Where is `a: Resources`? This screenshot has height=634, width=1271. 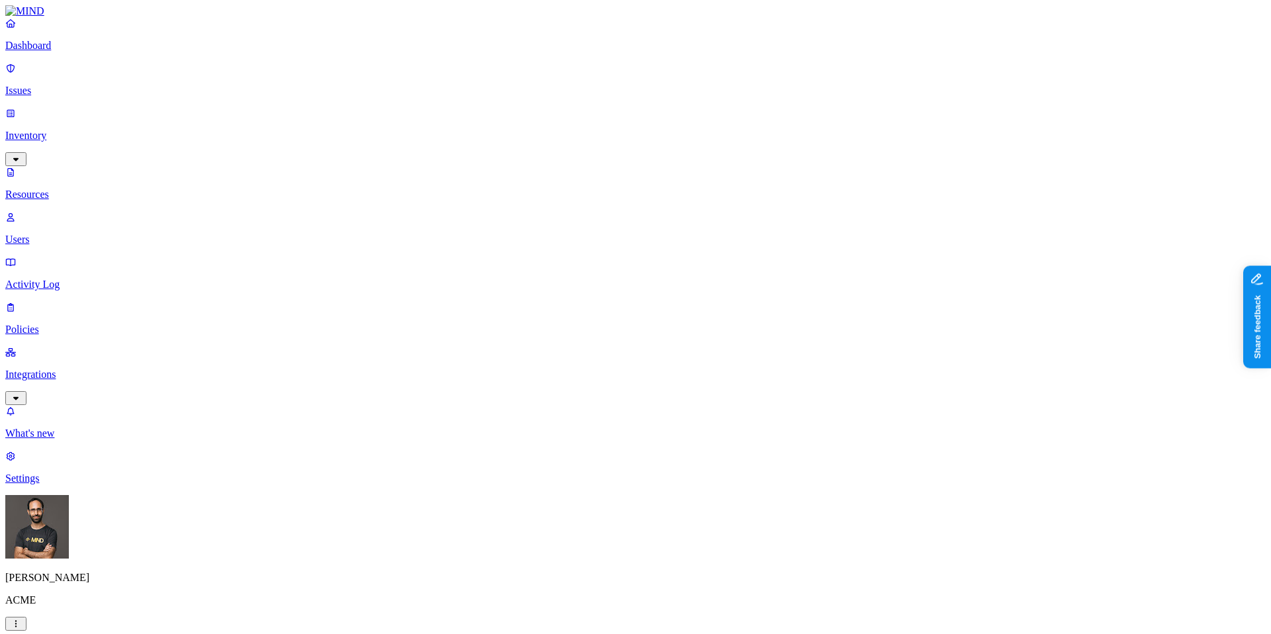
a: Resources is located at coordinates (636, 183).